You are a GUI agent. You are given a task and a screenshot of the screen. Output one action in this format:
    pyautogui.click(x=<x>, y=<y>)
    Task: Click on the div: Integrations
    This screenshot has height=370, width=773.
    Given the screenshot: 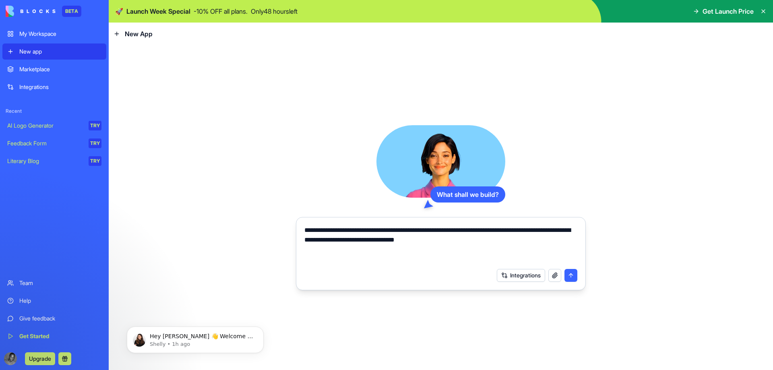 What is the action you would take?
    pyautogui.click(x=60, y=87)
    